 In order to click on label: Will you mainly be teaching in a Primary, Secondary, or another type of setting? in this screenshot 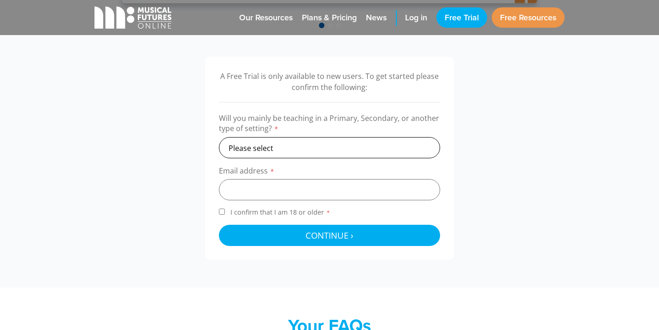, I will do `click(330, 125)`.